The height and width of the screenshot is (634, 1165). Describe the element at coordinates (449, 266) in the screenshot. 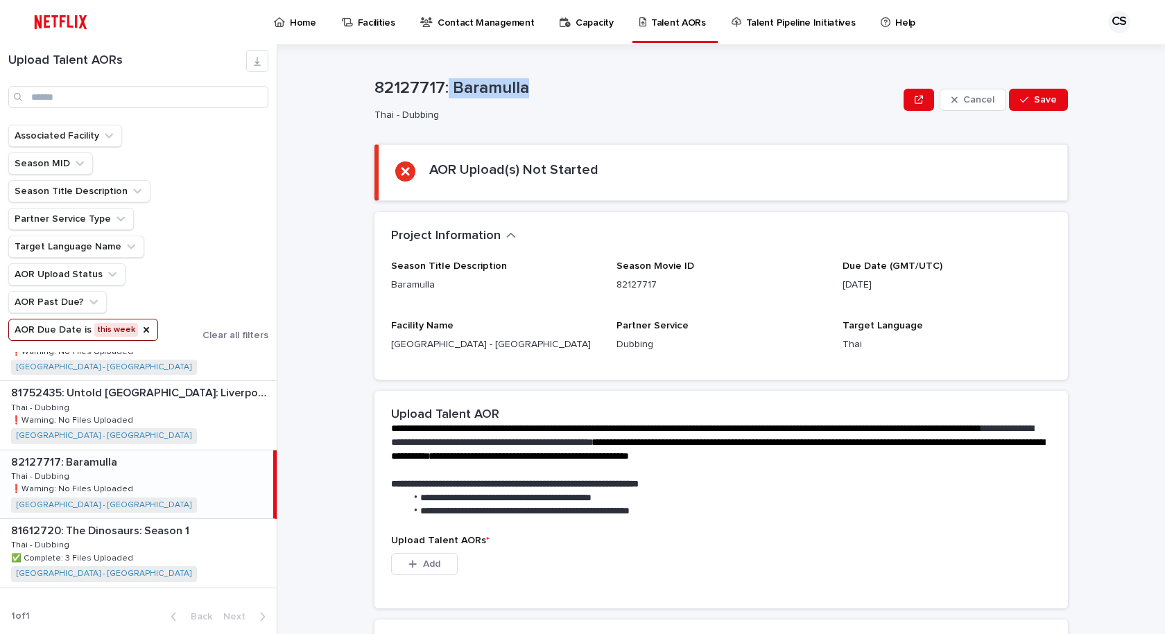

I see `span: Season Title Description` at that location.